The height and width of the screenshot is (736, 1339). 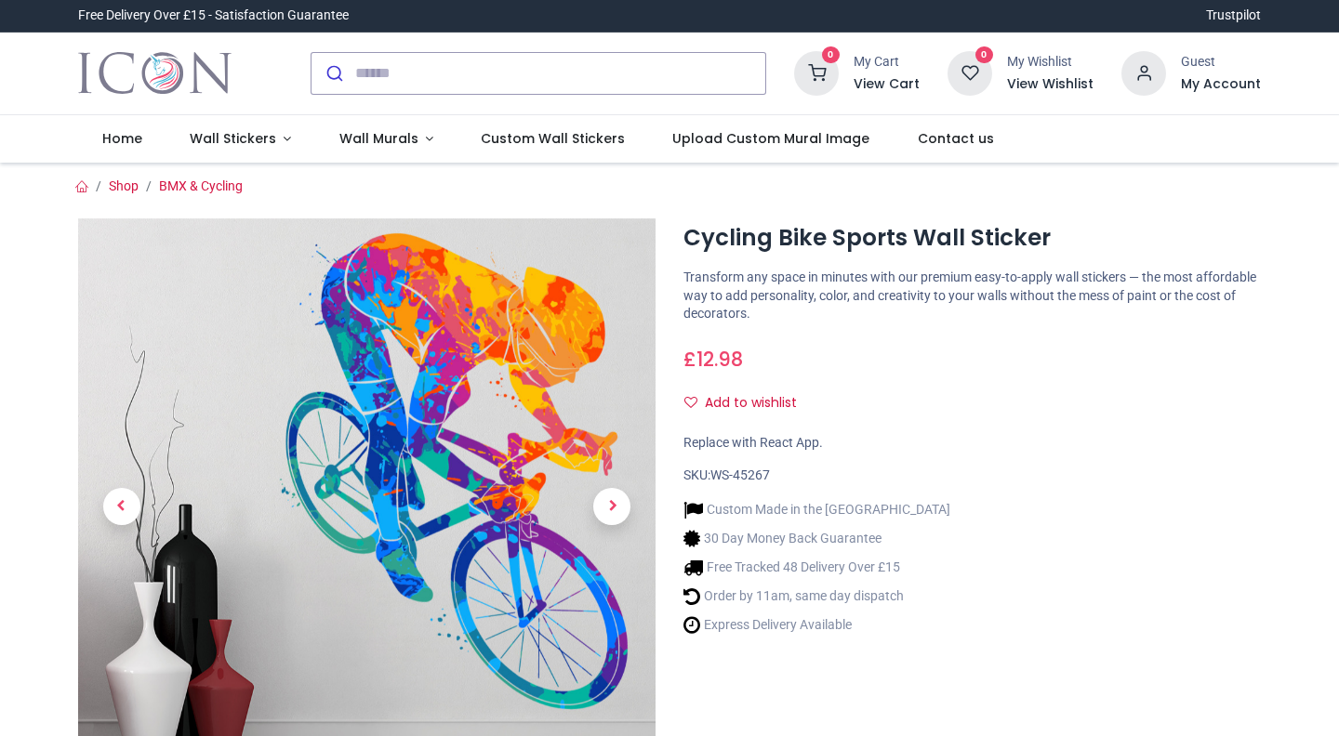 I want to click on a: Next, so click(x=612, y=507).